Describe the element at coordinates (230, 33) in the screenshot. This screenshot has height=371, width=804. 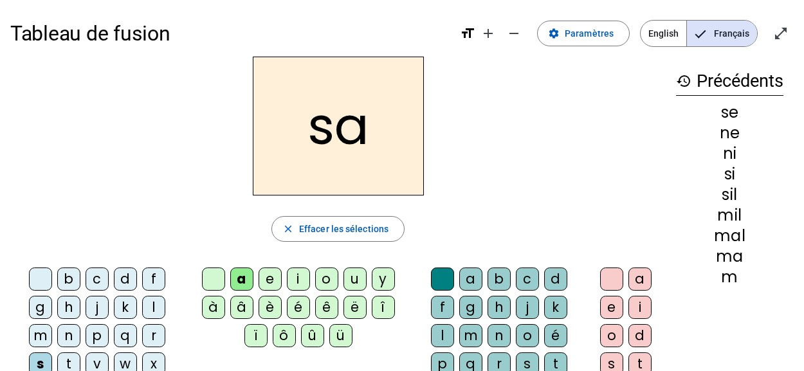
I see `h1: Tableau de fusion` at that location.